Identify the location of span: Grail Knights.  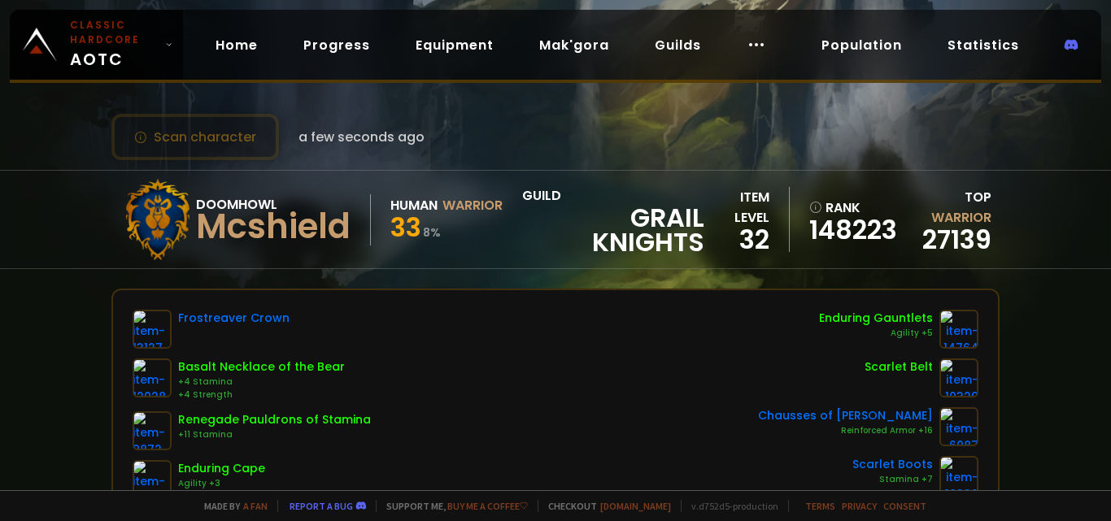
(613, 230).